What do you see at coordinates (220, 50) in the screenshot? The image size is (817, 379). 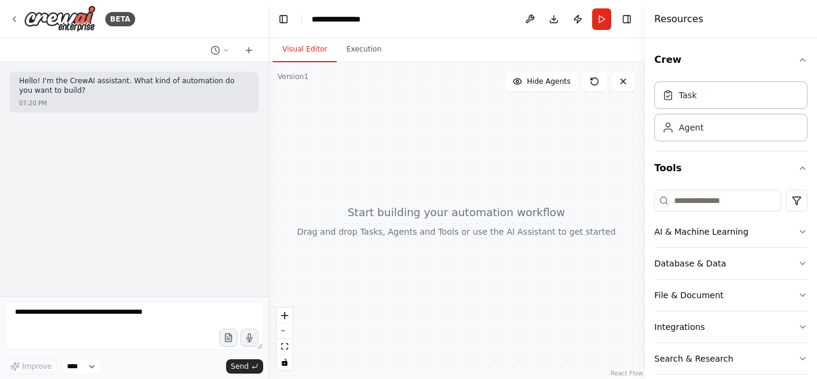 I see `button: Switch to previous chat` at bounding box center [220, 50].